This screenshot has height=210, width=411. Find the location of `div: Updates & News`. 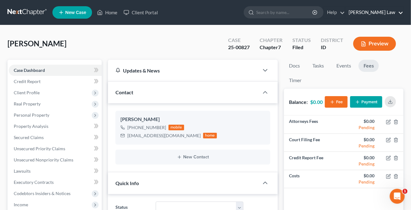

div: Updates & News is located at coordinates (183, 70).